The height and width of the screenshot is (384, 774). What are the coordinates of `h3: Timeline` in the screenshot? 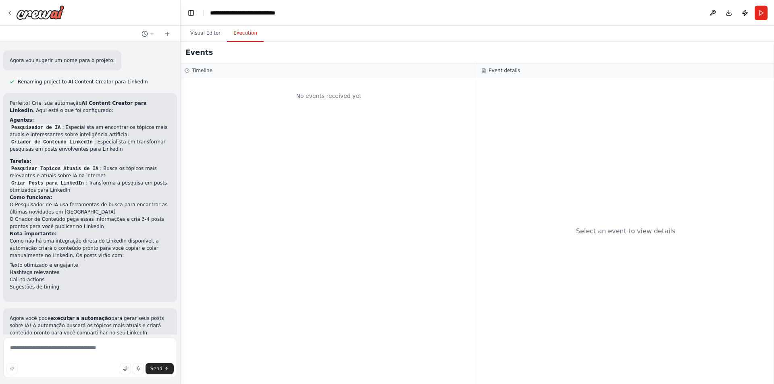 It's located at (202, 71).